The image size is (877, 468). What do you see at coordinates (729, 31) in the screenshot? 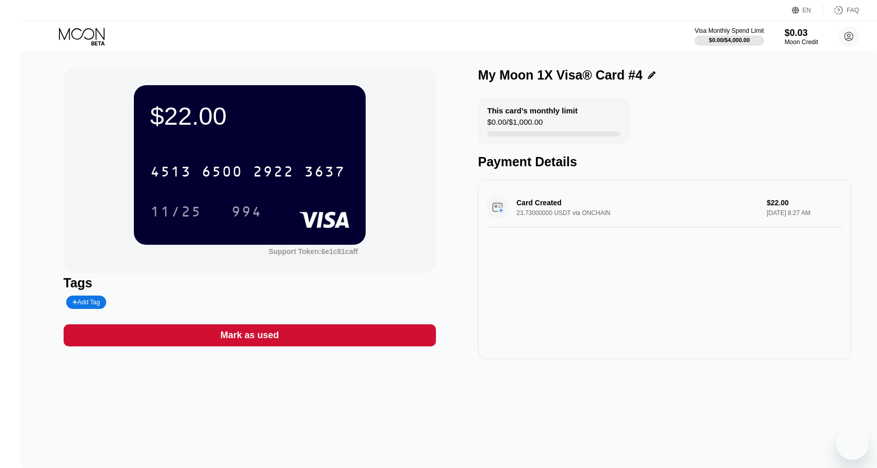
I see `div: Visa Monthly Spend Limit` at bounding box center [729, 31].